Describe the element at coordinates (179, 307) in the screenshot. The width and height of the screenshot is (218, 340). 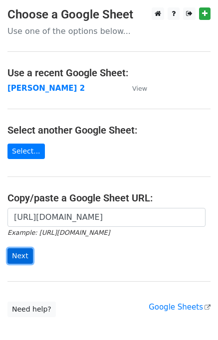
I see `a: Google Sheets` at that location.